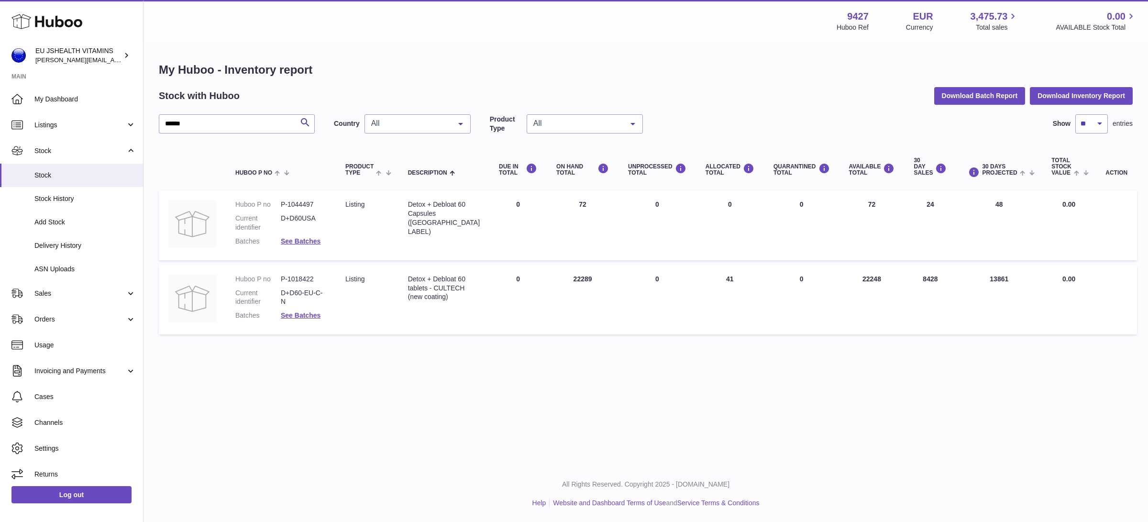  What do you see at coordinates (853, 27) in the screenshot?
I see `div: Huboo Ref` at bounding box center [853, 27].